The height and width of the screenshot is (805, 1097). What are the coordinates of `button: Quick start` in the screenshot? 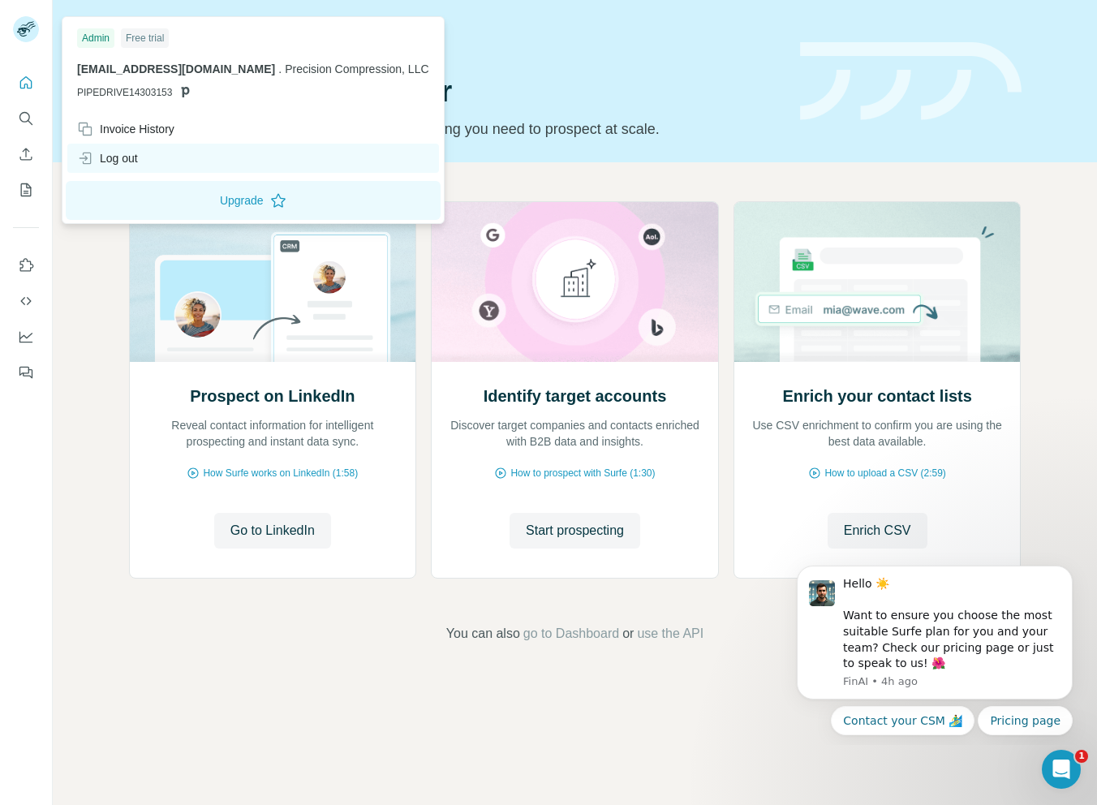 It's located at (26, 83).